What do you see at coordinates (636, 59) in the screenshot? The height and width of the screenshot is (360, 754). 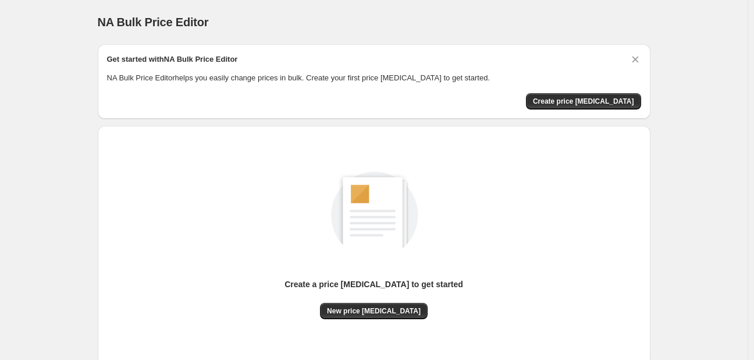 I see `button: Dismiss card` at bounding box center [636, 59].